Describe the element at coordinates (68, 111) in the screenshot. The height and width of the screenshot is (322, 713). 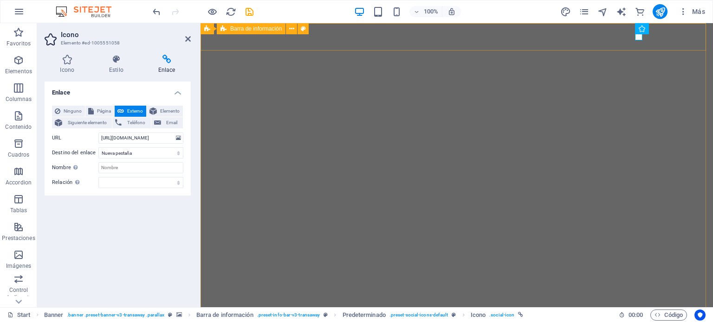
I see `button: Ninguno` at that location.